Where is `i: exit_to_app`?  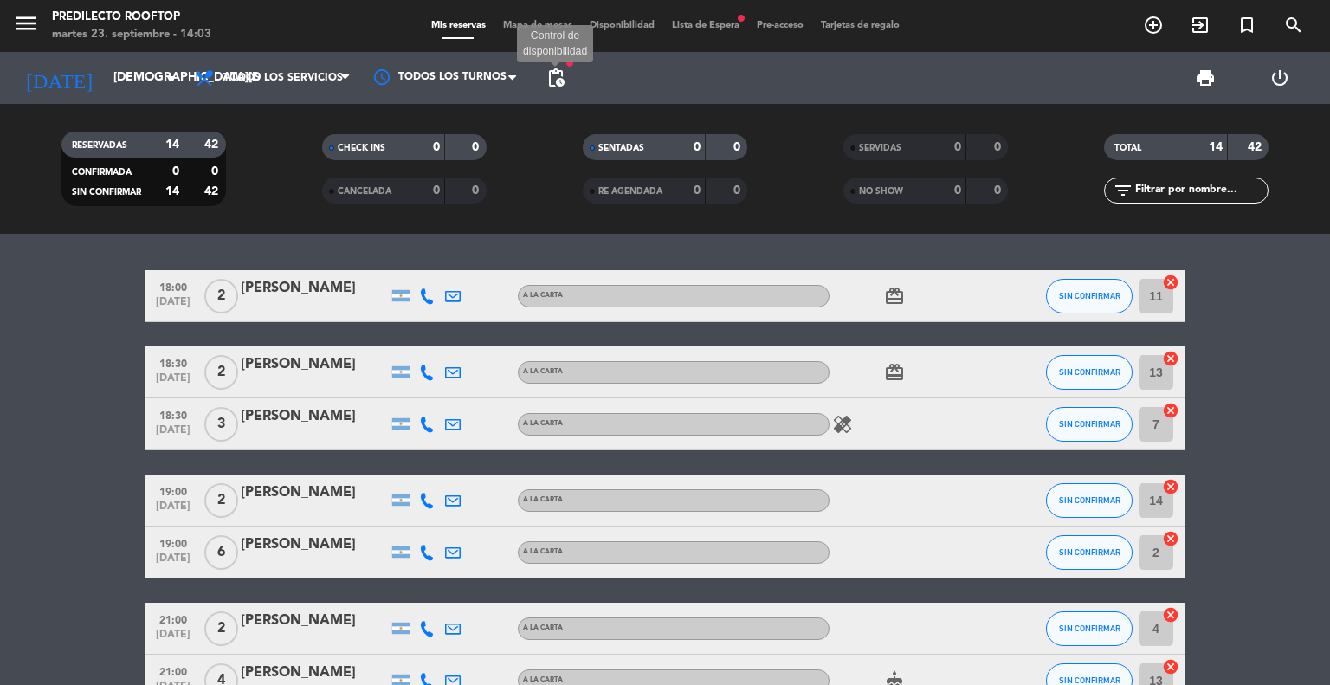 i: exit_to_app is located at coordinates (1200, 25).